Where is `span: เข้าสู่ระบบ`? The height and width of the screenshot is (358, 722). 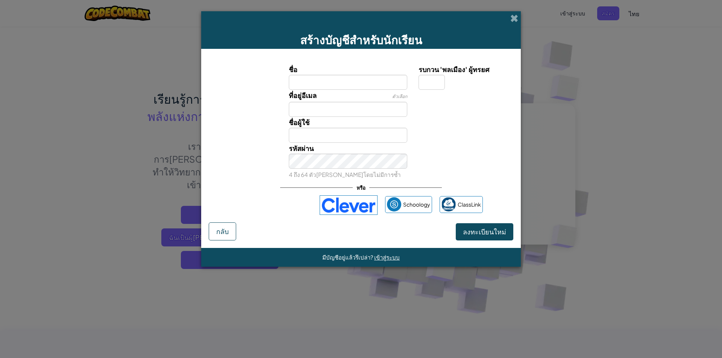 span: เข้าสู่ระบบ is located at coordinates (387, 257).